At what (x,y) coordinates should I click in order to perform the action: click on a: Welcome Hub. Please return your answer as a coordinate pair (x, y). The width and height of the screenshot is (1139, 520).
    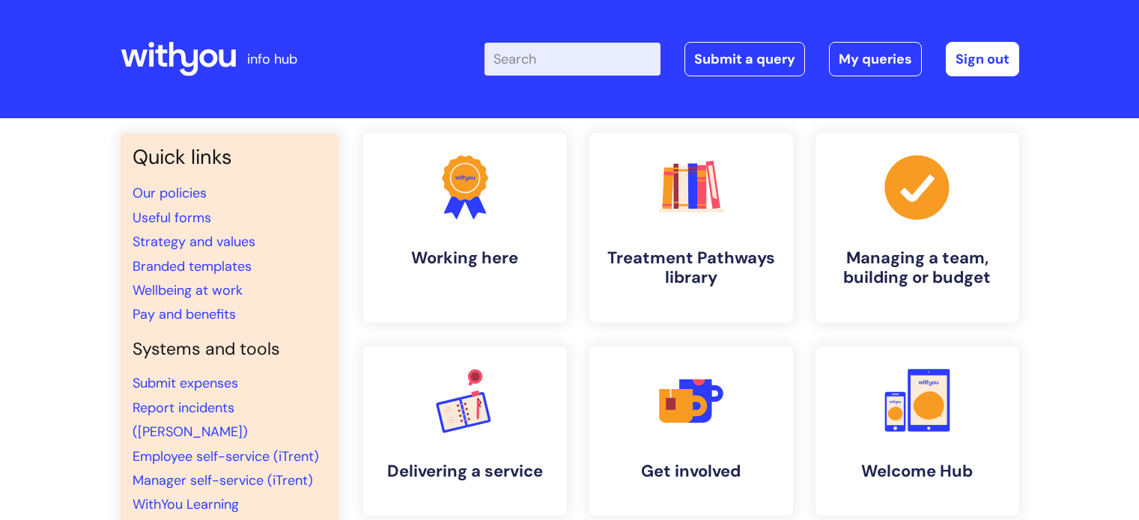
    Looking at the image, I should click on (917, 431).